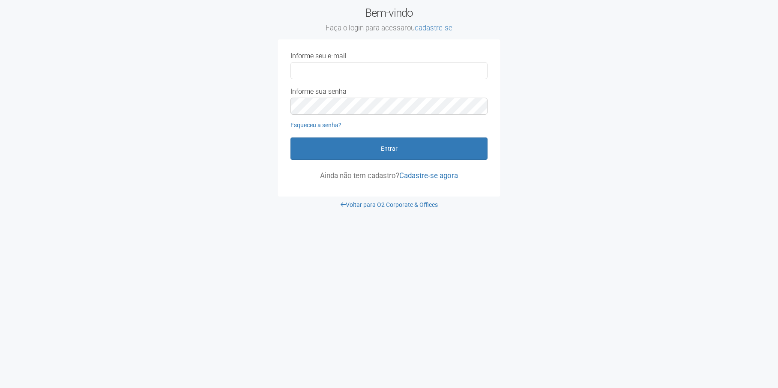 This screenshot has height=388, width=778. I want to click on a: Esqueceu a senha?, so click(316, 125).